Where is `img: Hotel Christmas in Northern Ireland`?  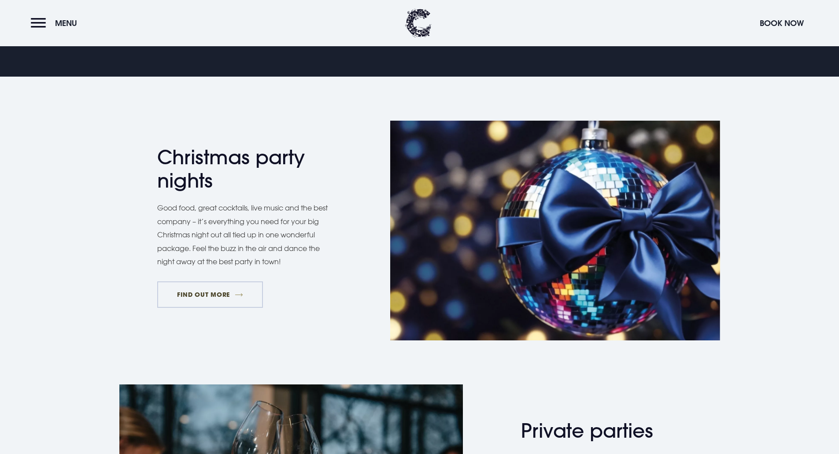 img: Hotel Christmas in Northern Ireland is located at coordinates (555, 230).